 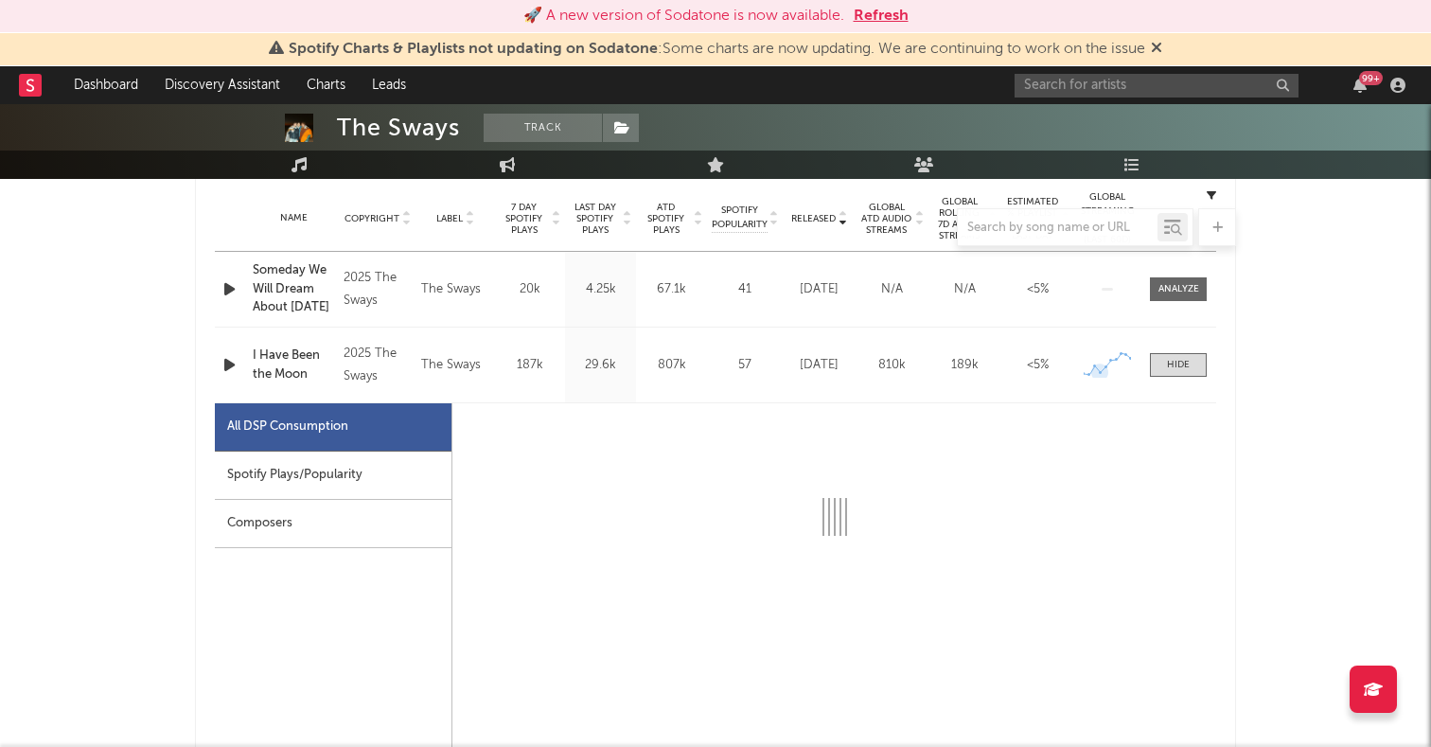 I want to click on div: 57, so click(x=745, y=365).